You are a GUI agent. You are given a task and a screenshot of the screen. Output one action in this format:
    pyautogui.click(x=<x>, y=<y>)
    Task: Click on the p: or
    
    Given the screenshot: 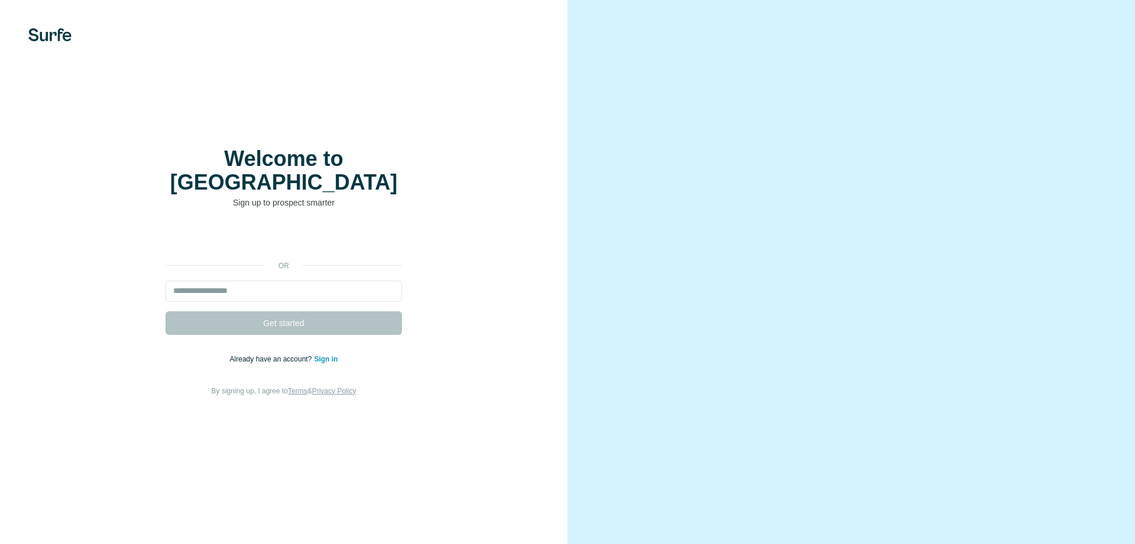 What is the action you would take?
    pyautogui.click(x=284, y=266)
    